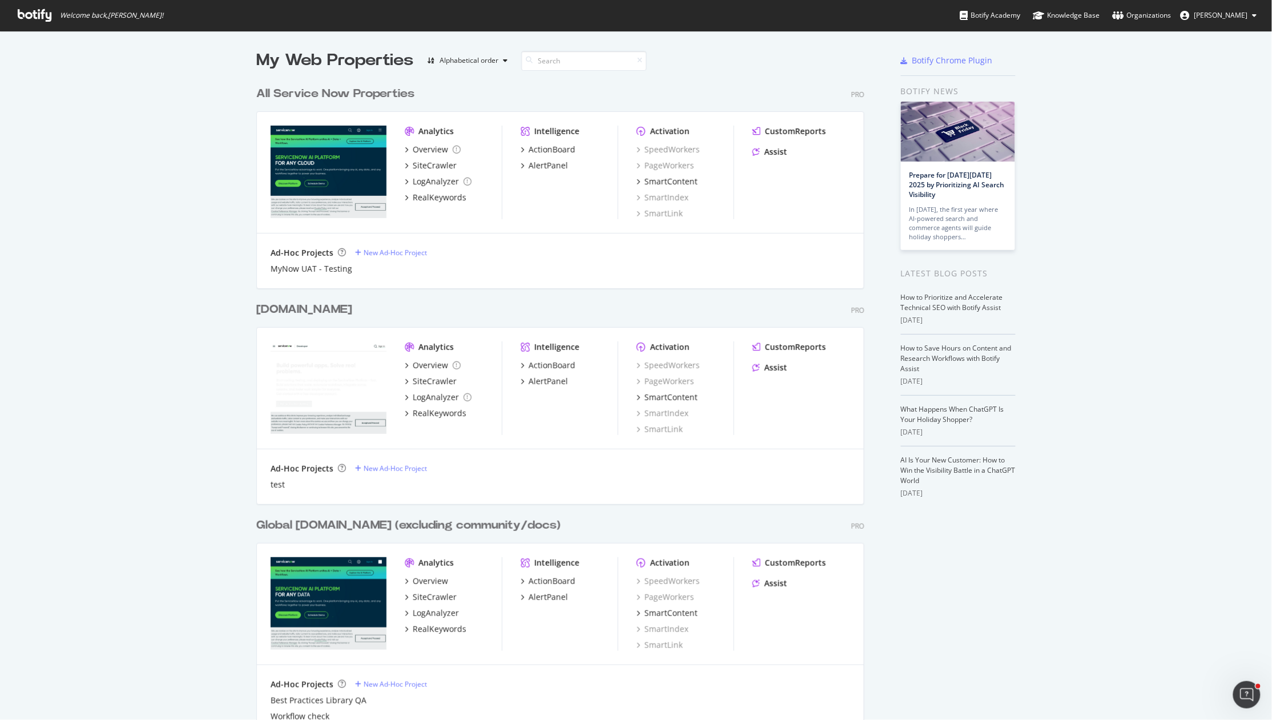  I want to click on div: New Ad-Hoc Project, so click(395, 252).